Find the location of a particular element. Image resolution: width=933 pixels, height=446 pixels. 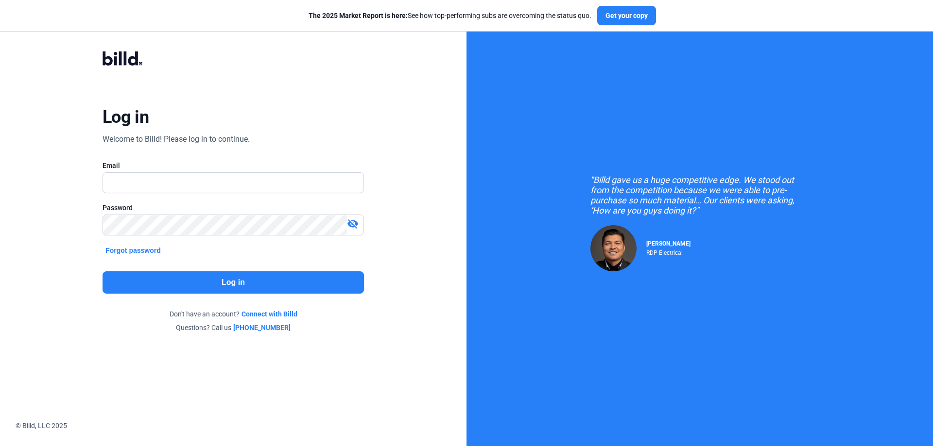

button: Log in is located at coordinates (233, 283).